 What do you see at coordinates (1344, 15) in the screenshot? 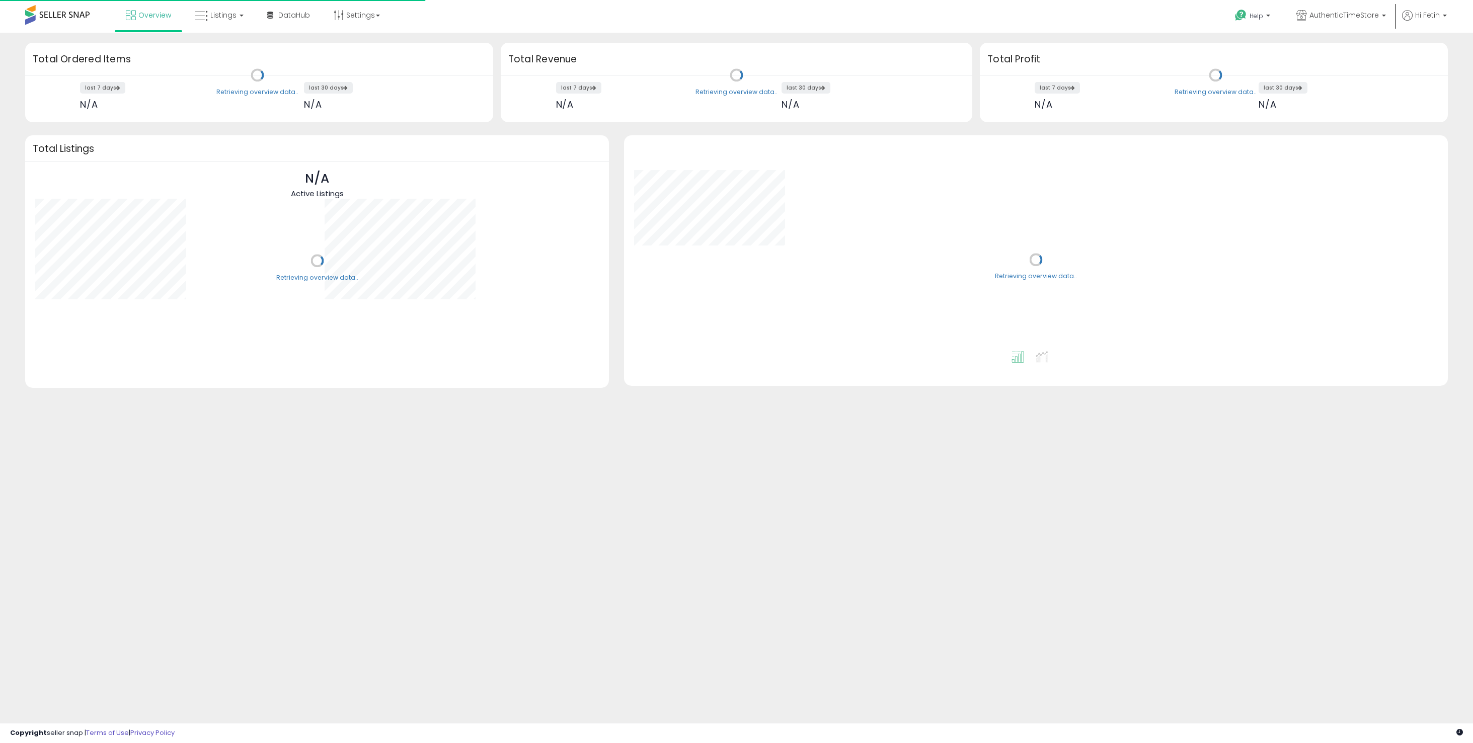
I see `span: AuthenticTimeStore` at bounding box center [1344, 15].